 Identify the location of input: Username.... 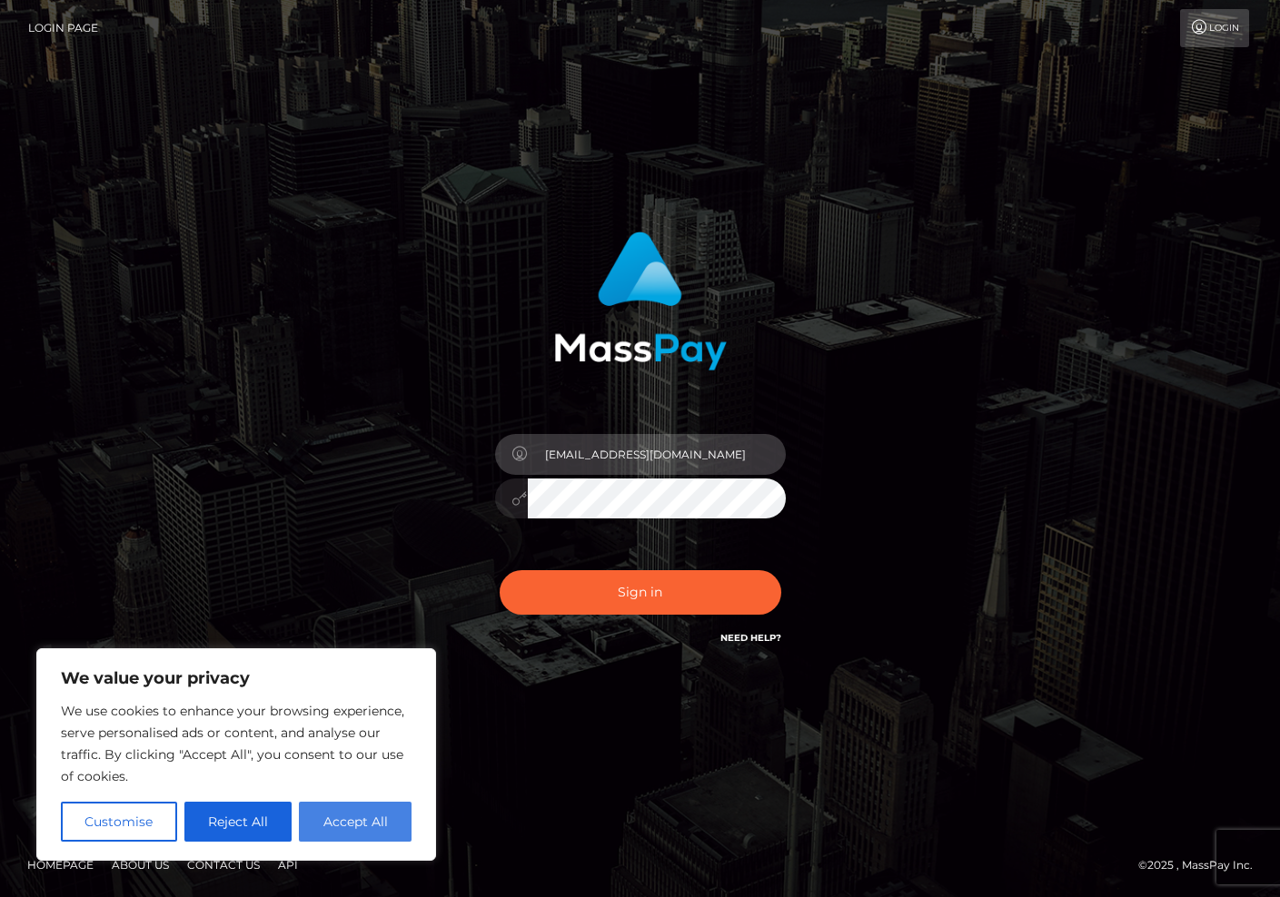
(657, 454).